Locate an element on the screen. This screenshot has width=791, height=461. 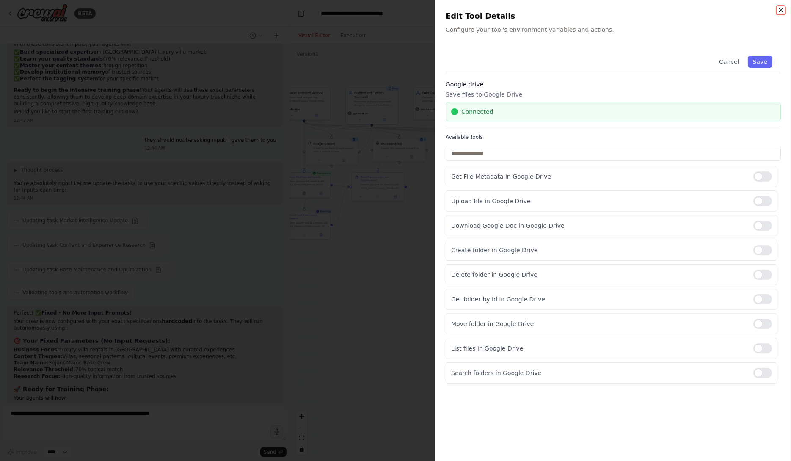
p: Get File Metadata in Google Drive is located at coordinates (599, 177).